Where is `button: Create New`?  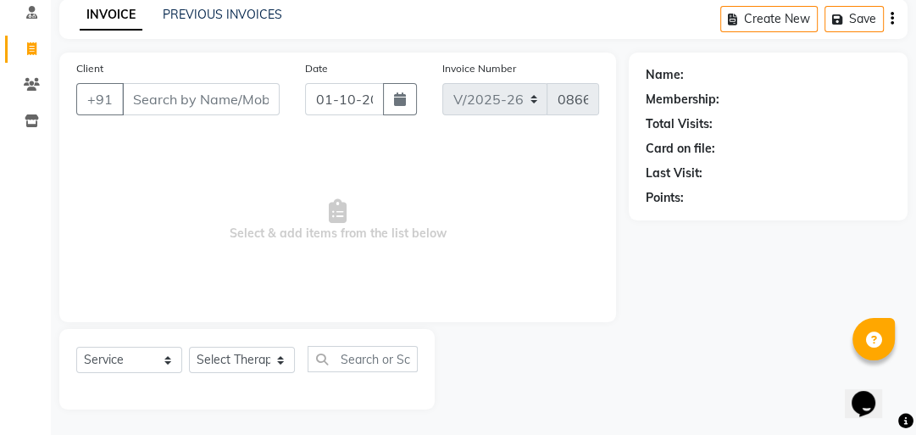 button: Create New is located at coordinates (768, 19).